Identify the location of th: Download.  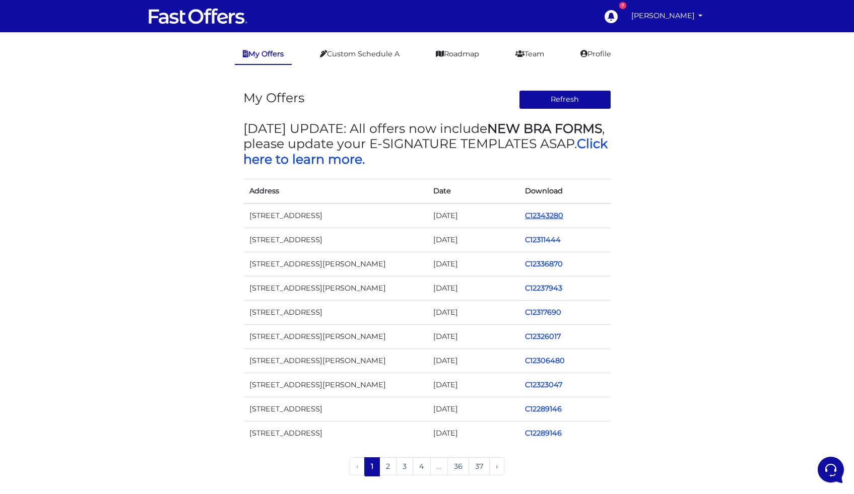
(565, 191).